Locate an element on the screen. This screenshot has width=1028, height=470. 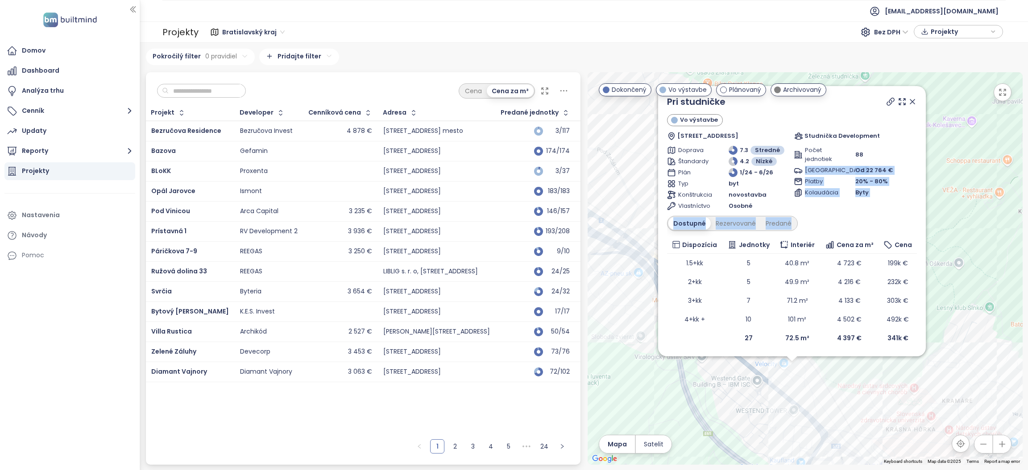
div: Pokročilý filter is located at coordinates (200, 57).